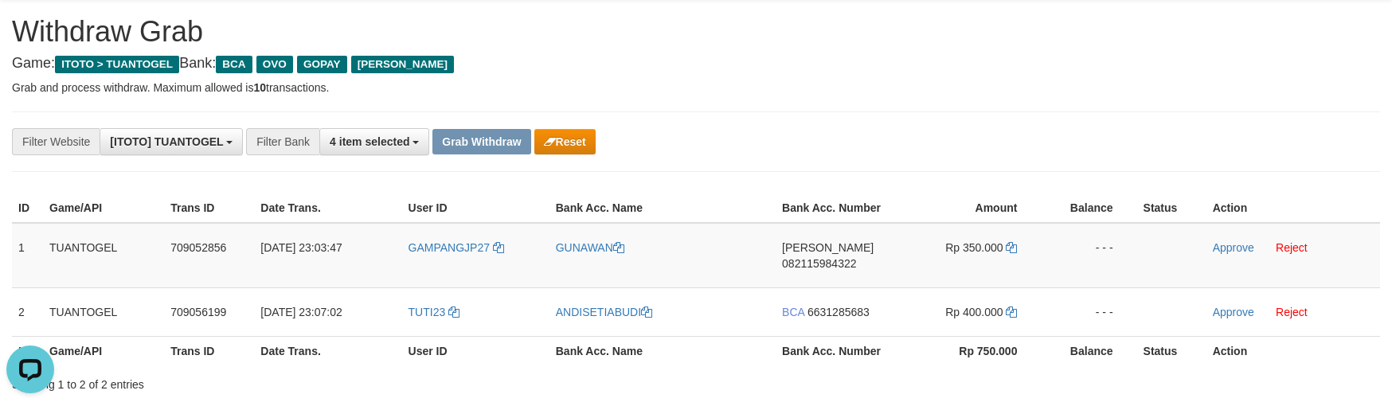  I want to click on td: 2, so click(27, 311).